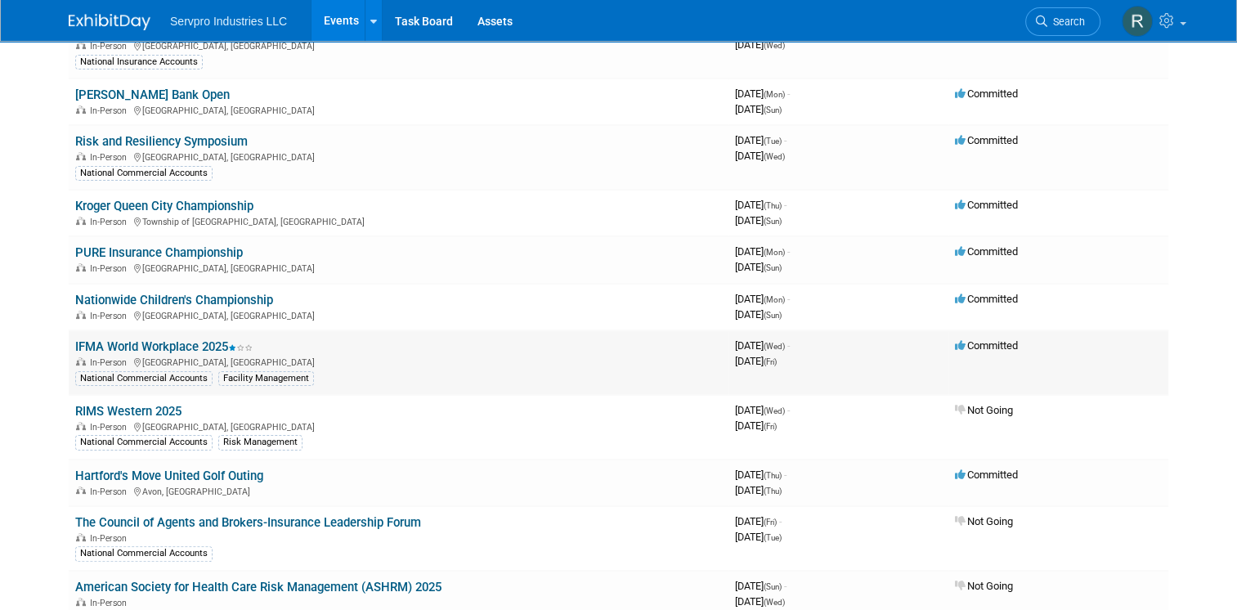  What do you see at coordinates (139, 62) in the screenshot?
I see `div: National Insurance Accounts` at bounding box center [139, 62].